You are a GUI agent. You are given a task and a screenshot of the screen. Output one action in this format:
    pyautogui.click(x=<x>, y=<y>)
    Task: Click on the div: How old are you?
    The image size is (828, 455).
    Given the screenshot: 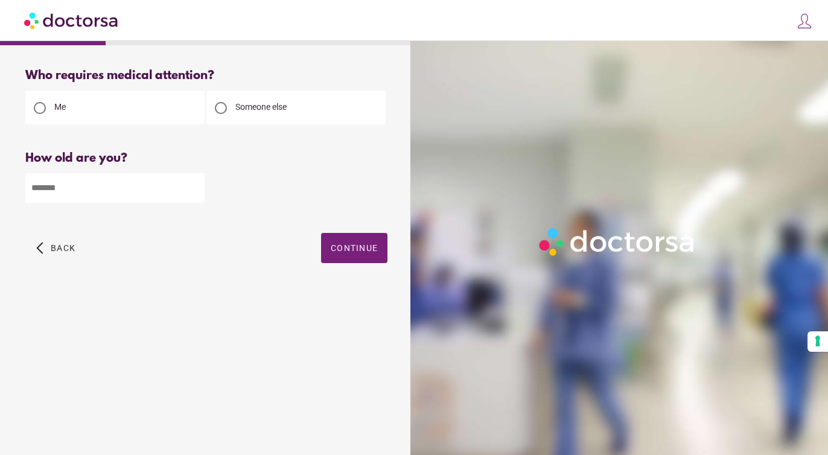 What is the action you would take?
    pyautogui.click(x=206, y=158)
    